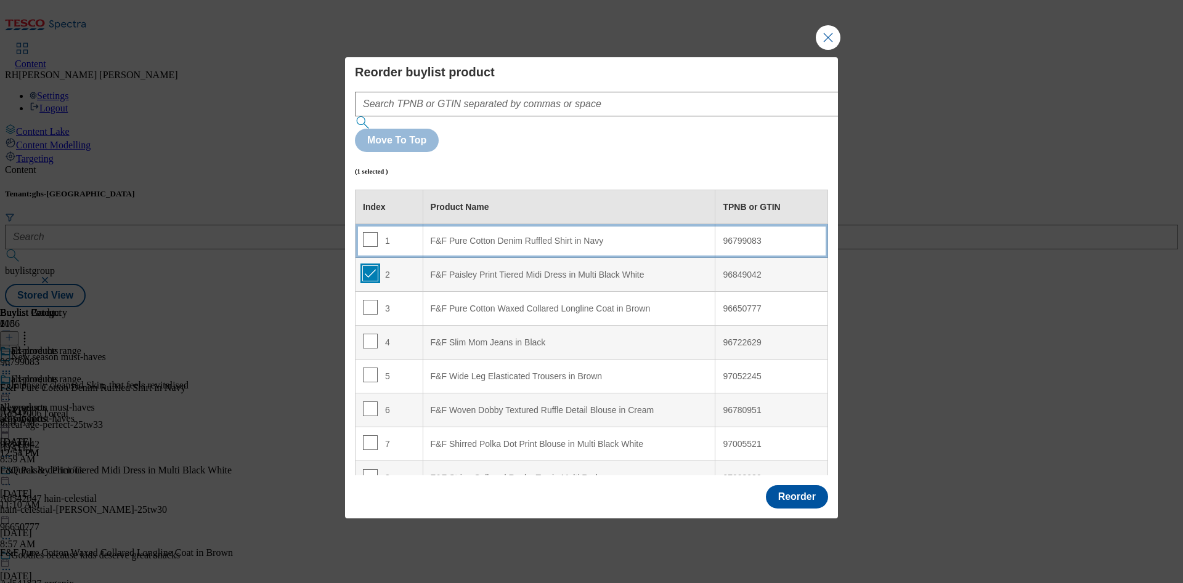  Describe the element at coordinates (569, 275) in the screenshot. I see `div: F&F Paisley Print Tiered Midi Dress in Multi Black White` at that location.